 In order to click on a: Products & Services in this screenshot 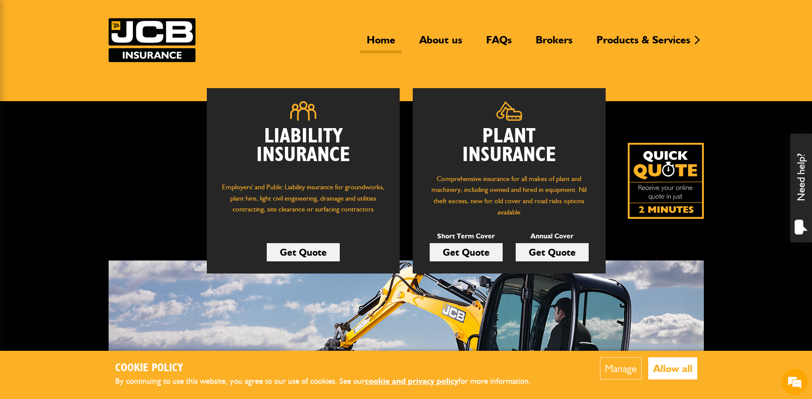, I will do `click(643, 43)`.